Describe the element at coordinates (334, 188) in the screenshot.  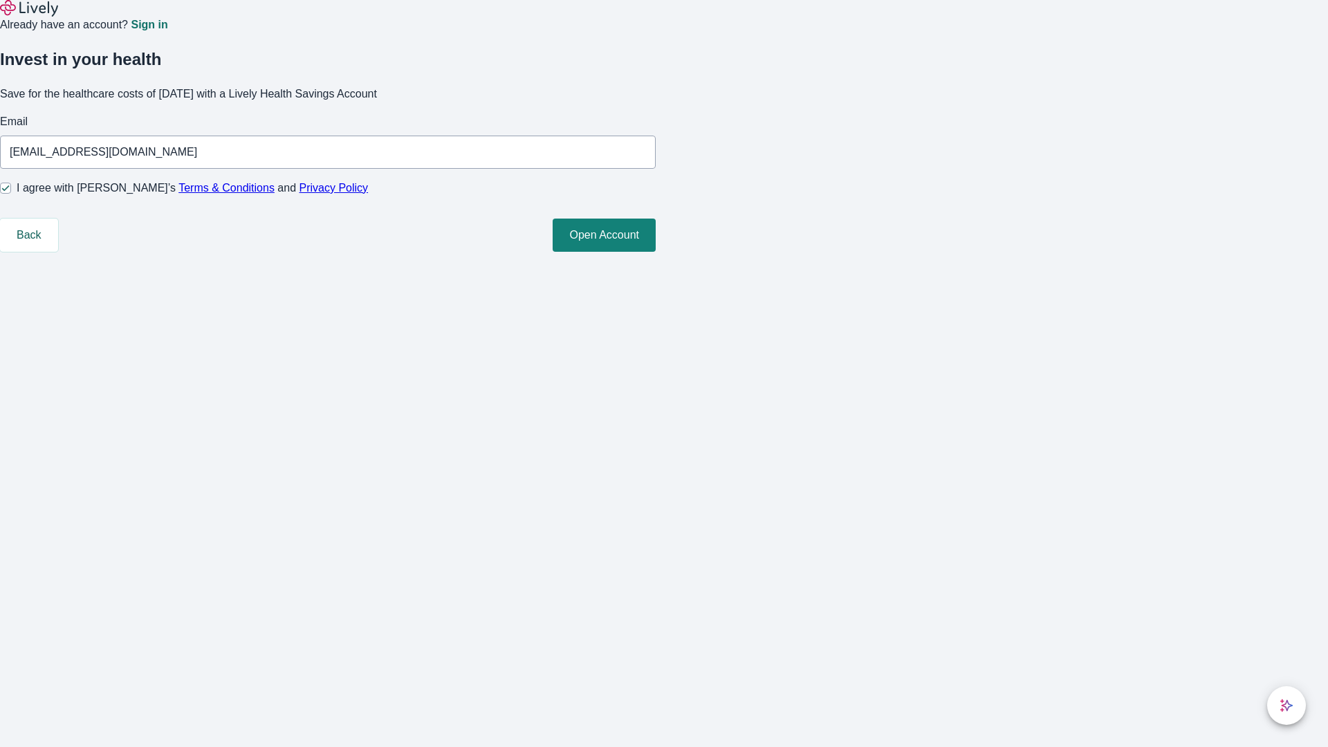
I see `a: Privacy Policy` at that location.